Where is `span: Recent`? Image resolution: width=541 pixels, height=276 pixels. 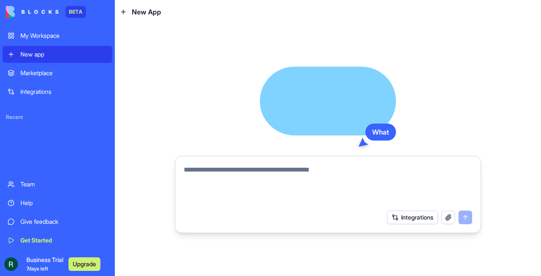
span: Recent is located at coordinates (57, 117).